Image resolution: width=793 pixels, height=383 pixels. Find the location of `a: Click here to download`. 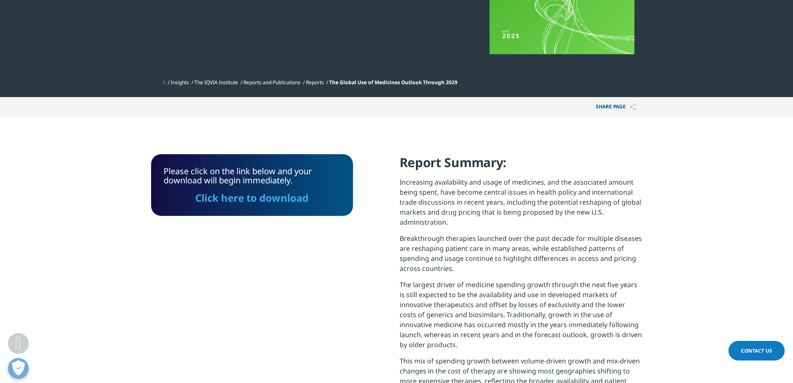

a: Click here to download is located at coordinates (252, 197).